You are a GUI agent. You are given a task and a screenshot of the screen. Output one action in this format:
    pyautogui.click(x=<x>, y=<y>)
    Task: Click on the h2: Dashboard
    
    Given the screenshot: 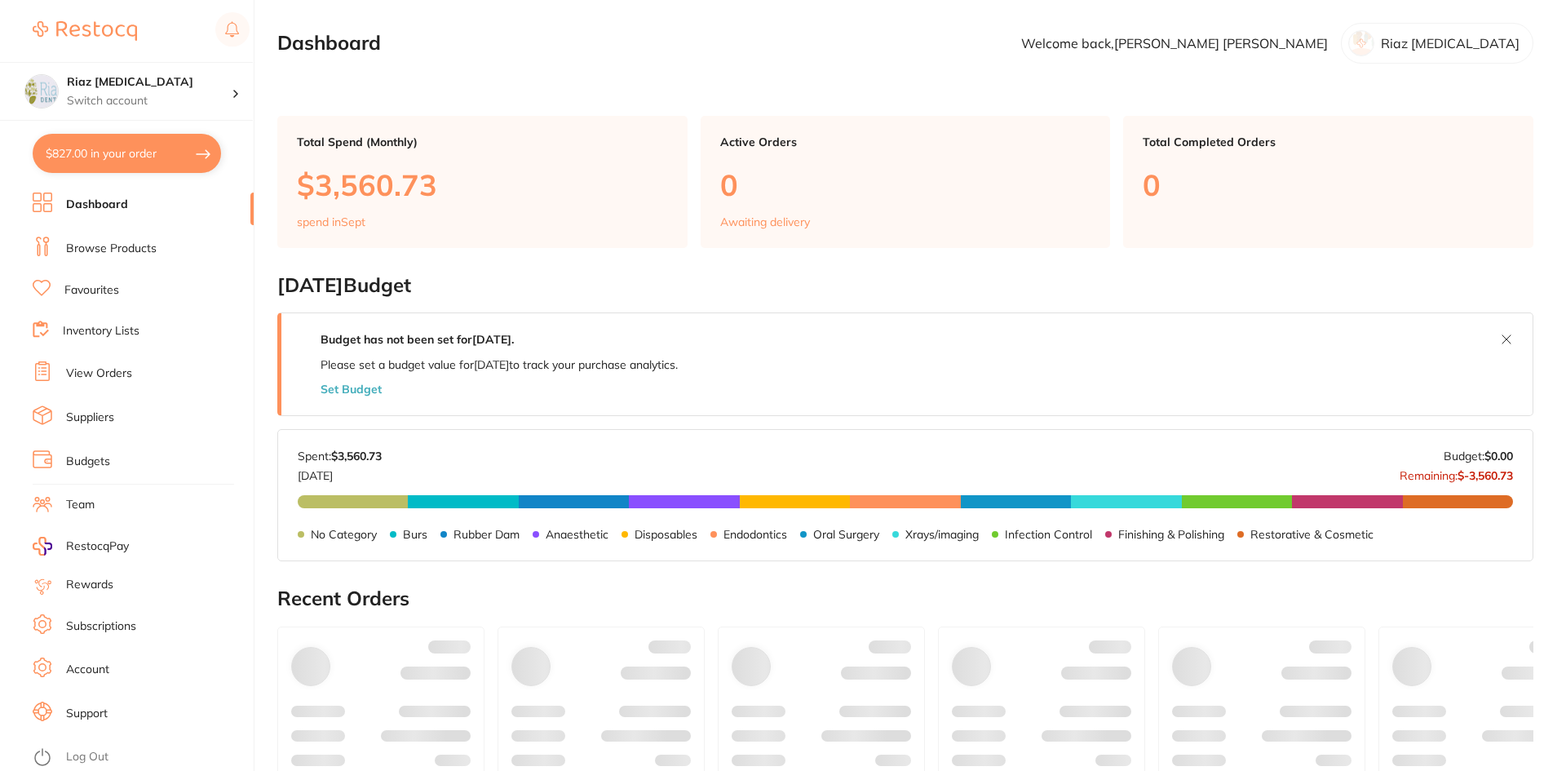 What is the action you would take?
    pyautogui.click(x=329, y=43)
    